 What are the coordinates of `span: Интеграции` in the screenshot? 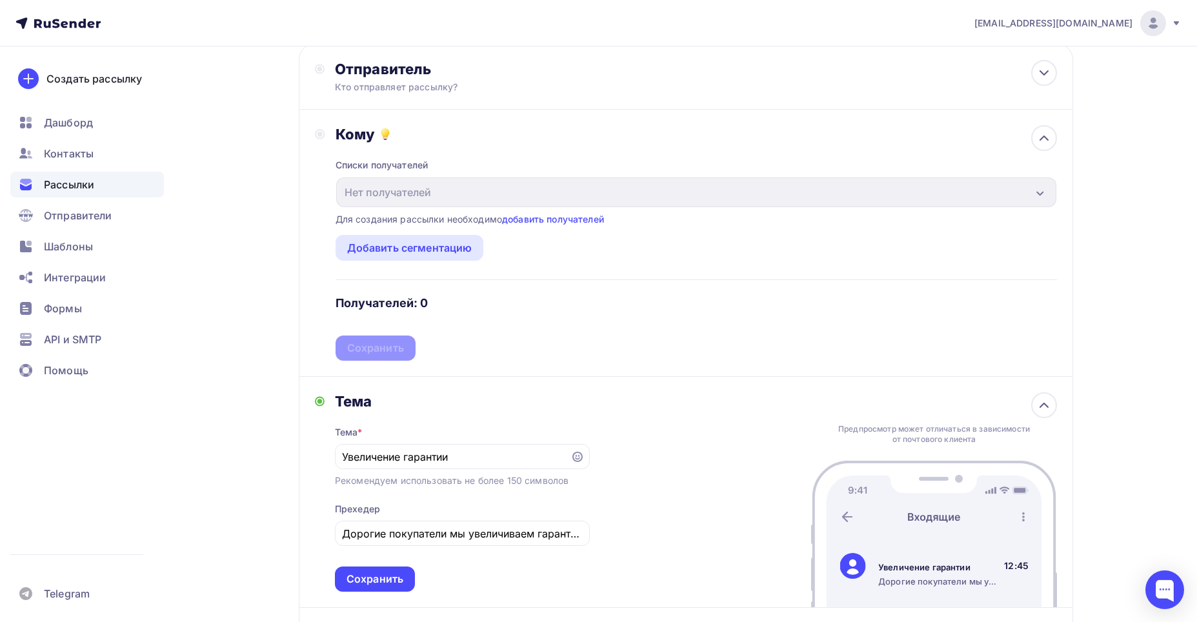 It's located at (75, 277).